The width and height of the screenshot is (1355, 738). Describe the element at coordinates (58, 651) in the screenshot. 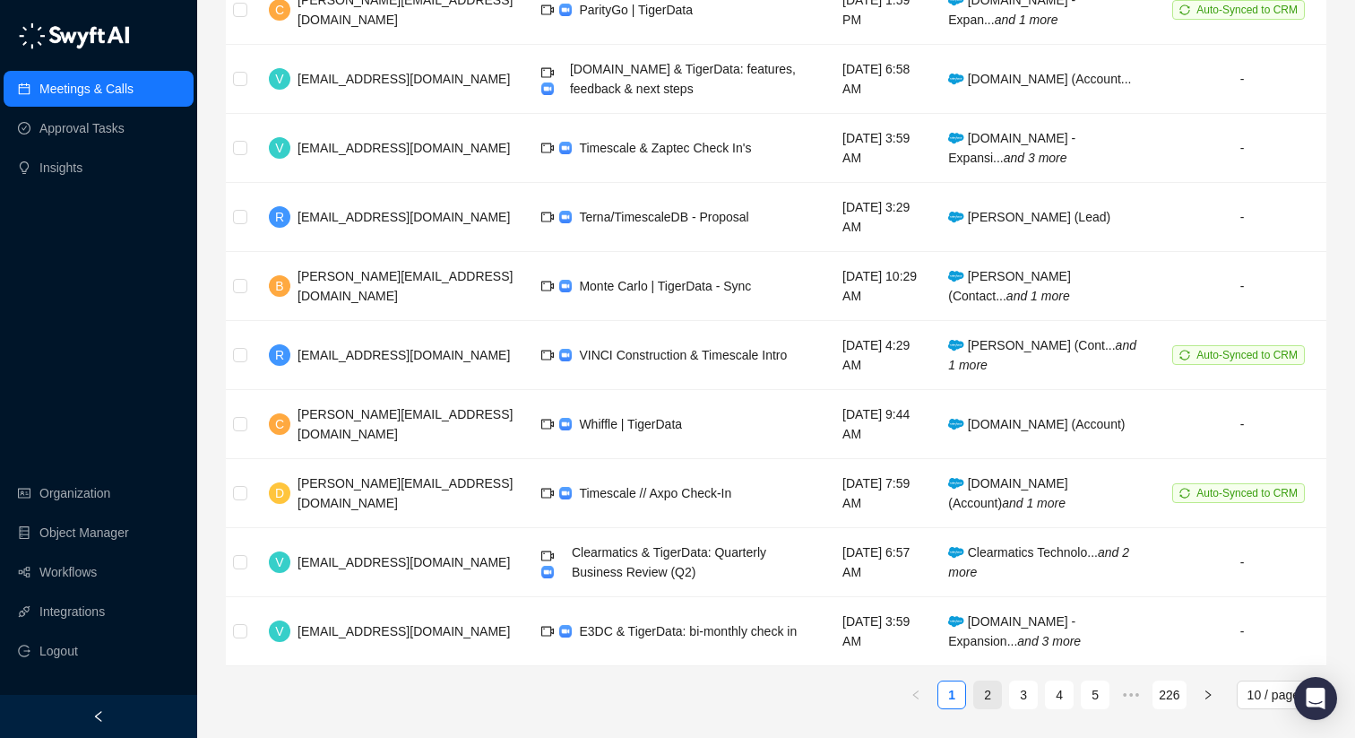

I see `span: Logout` at that location.